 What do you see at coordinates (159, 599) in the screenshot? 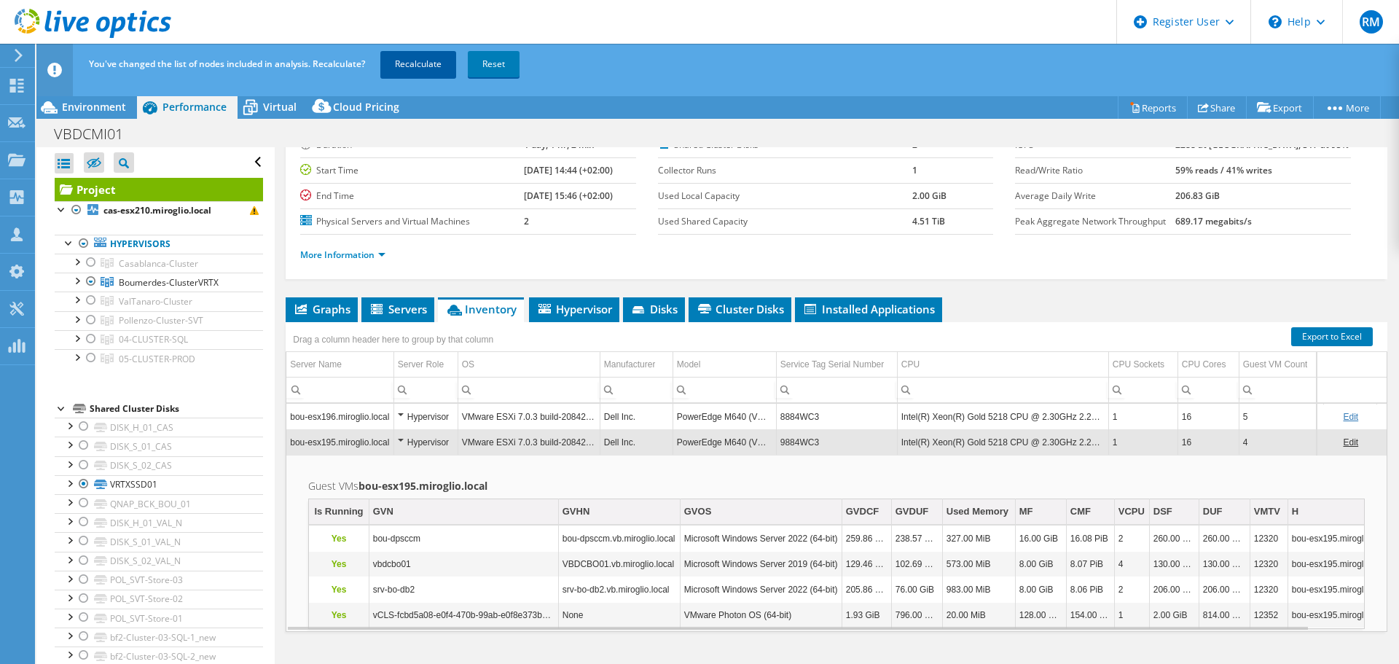
I see `a: POL_SVT-Store-02` at bounding box center [159, 599].